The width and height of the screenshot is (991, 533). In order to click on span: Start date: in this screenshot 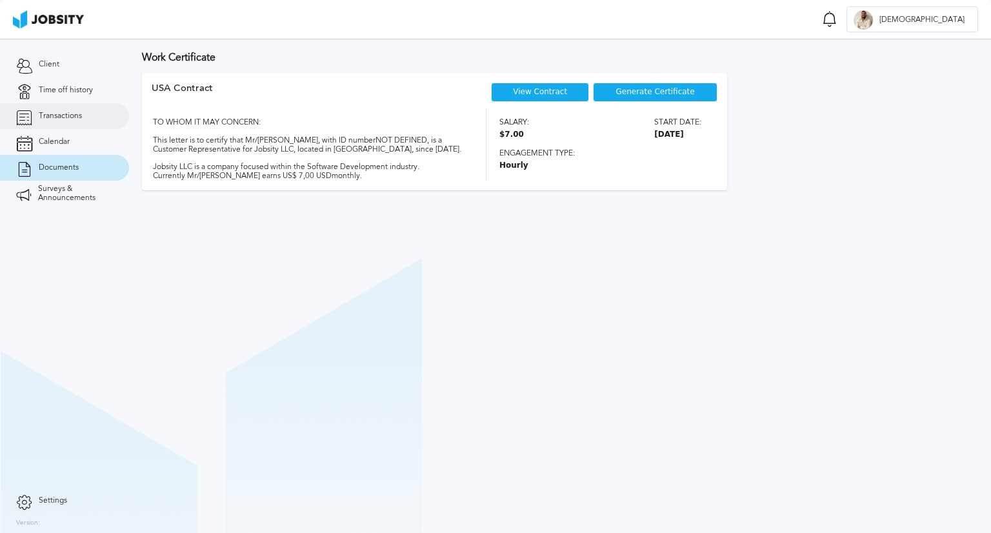, I will do `click(677, 123)`.